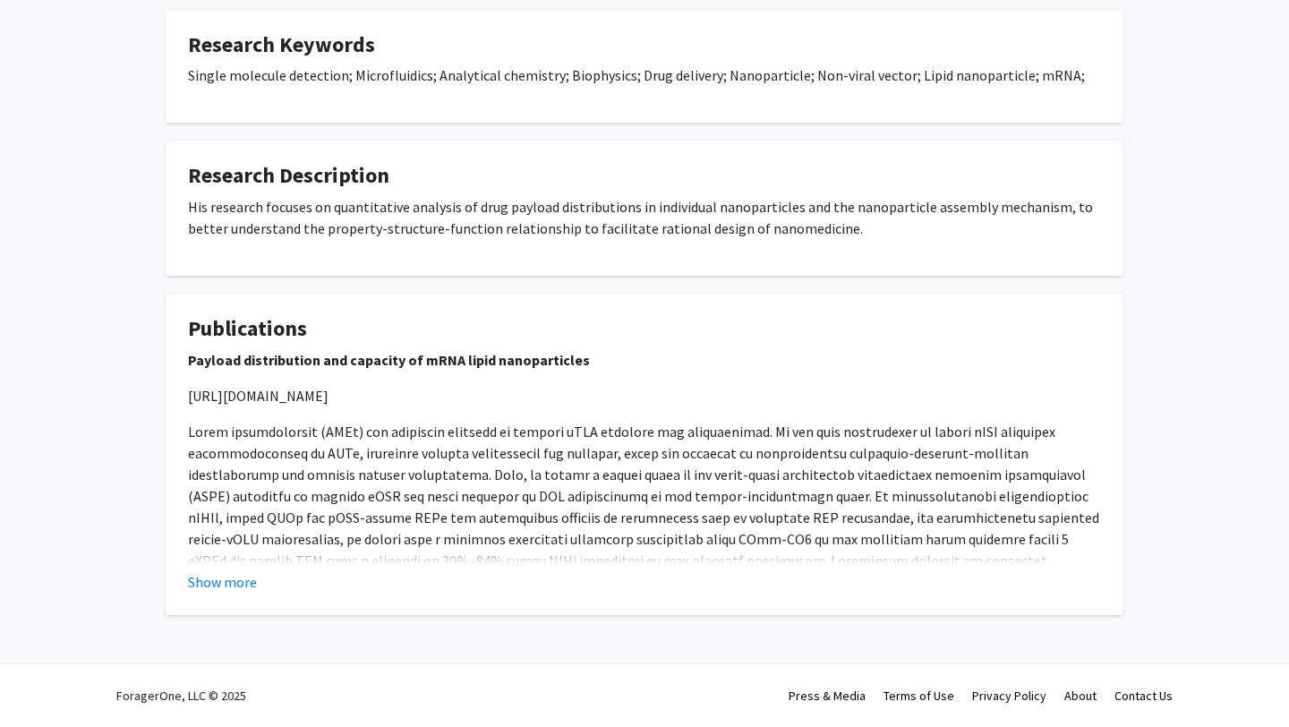  I want to click on a: Press & Media, so click(827, 695).